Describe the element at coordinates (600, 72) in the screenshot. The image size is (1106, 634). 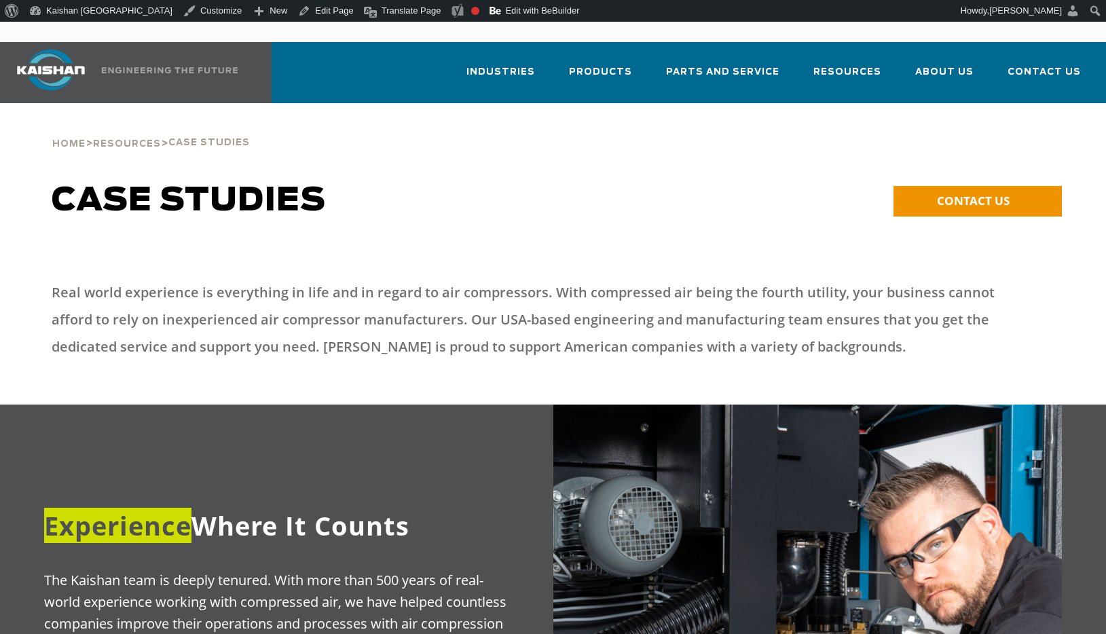
I see `span: Products` at that location.